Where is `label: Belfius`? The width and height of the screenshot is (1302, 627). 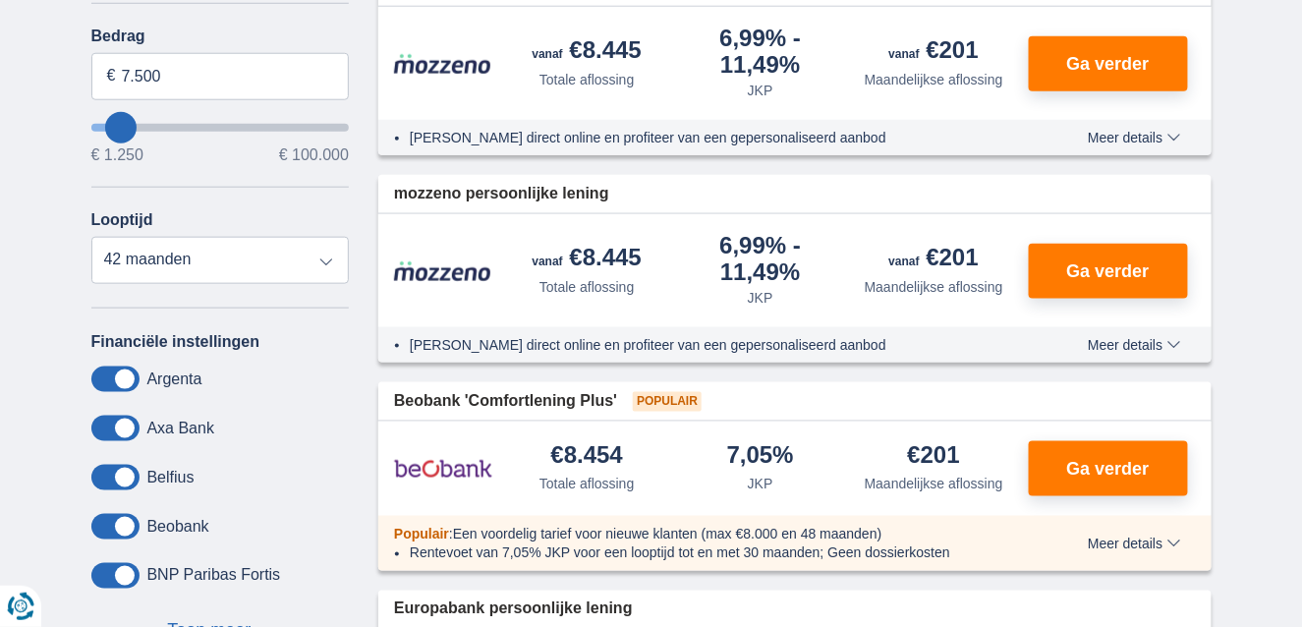 label: Belfius is located at coordinates (171, 478).